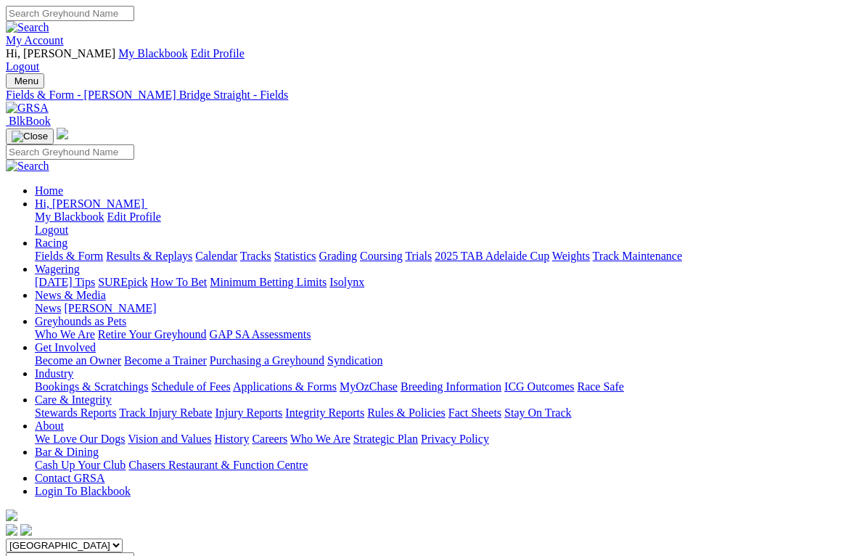 This screenshot has height=556, width=841. I want to click on a: Schedule of Fees, so click(190, 386).